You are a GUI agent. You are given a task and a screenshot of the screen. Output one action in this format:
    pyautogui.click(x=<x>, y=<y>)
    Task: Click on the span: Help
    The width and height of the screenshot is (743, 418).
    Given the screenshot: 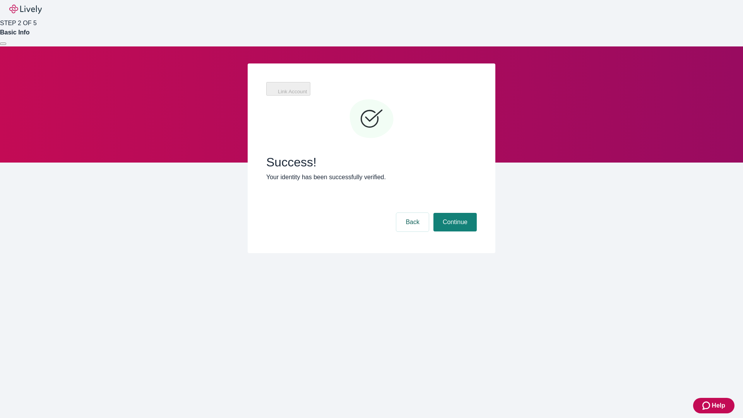 What is the action you would take?
    pyautogui.click(x=718, y=405)
    